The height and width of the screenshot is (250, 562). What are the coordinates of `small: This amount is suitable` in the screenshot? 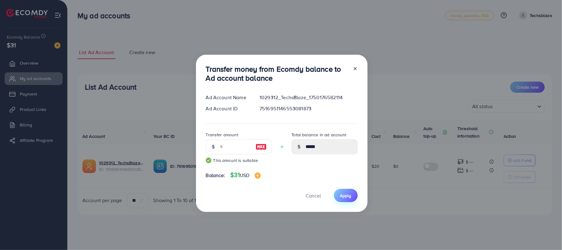 It's located at (239, 160).